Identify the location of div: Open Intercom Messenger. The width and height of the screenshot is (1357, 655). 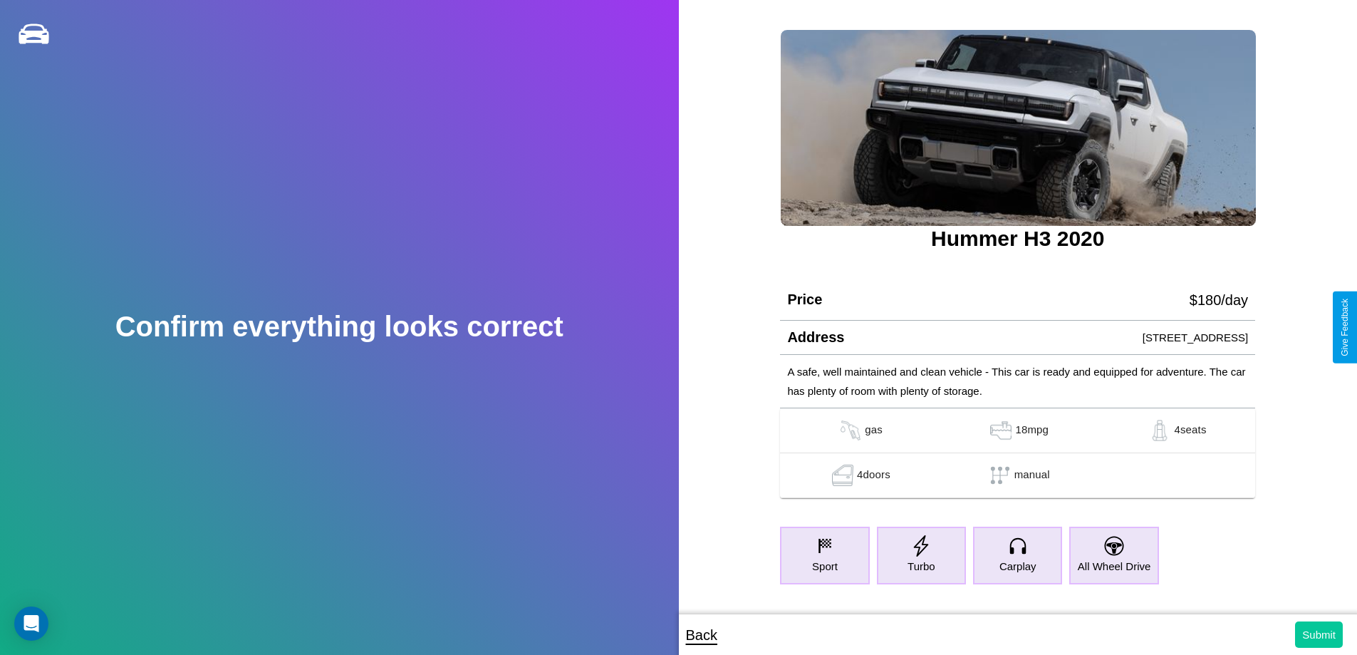
(31, 623).